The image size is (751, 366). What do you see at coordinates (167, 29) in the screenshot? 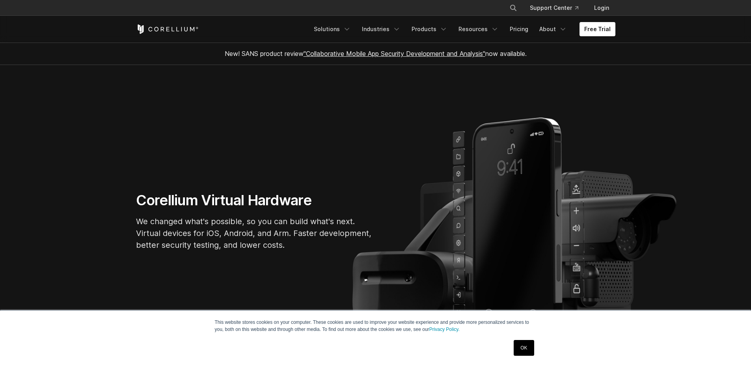
I see `a: Corellium Home` at bounding box center [167, 29].